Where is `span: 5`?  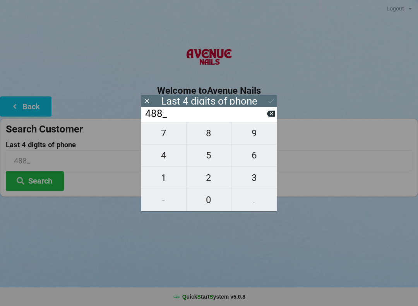
span: 5 is located at coordinates (209, 155).